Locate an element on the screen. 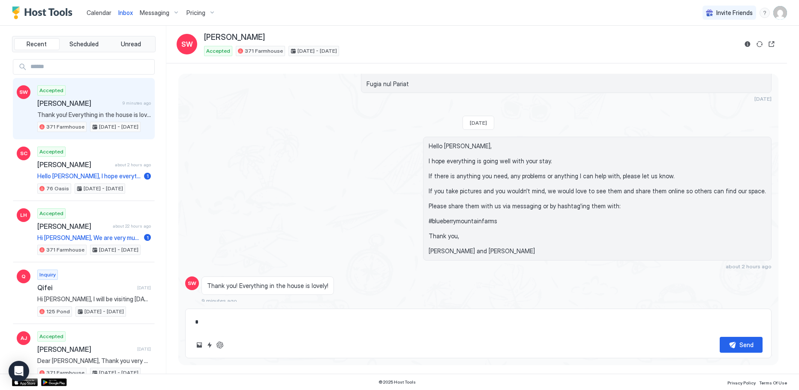  span: AJ is located at coordinates (24, 338).